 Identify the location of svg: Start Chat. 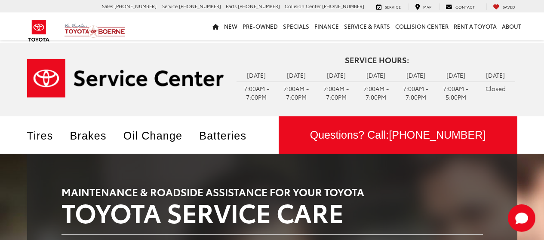
(521, 218).